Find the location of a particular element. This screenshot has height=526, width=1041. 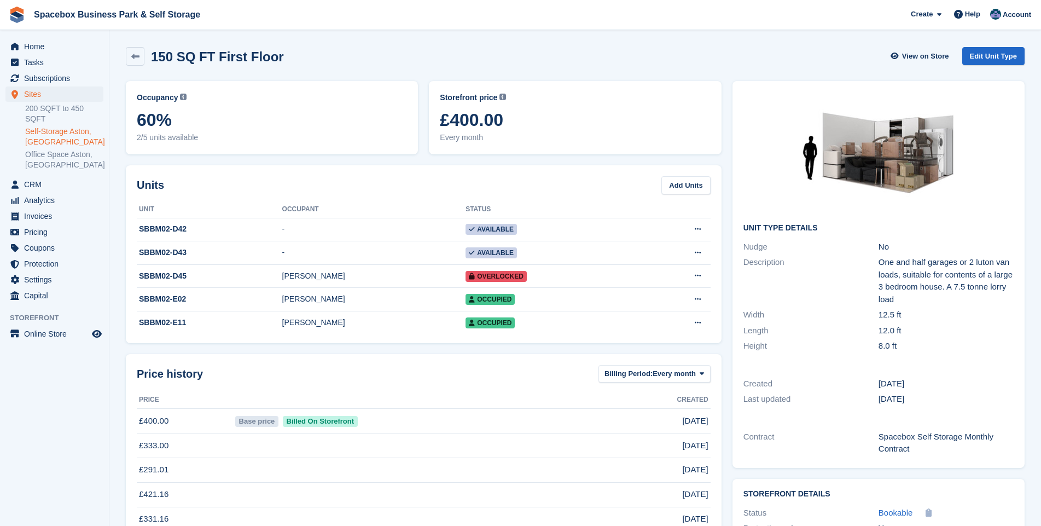

span: Online Store is located at coordinates (57, 334).